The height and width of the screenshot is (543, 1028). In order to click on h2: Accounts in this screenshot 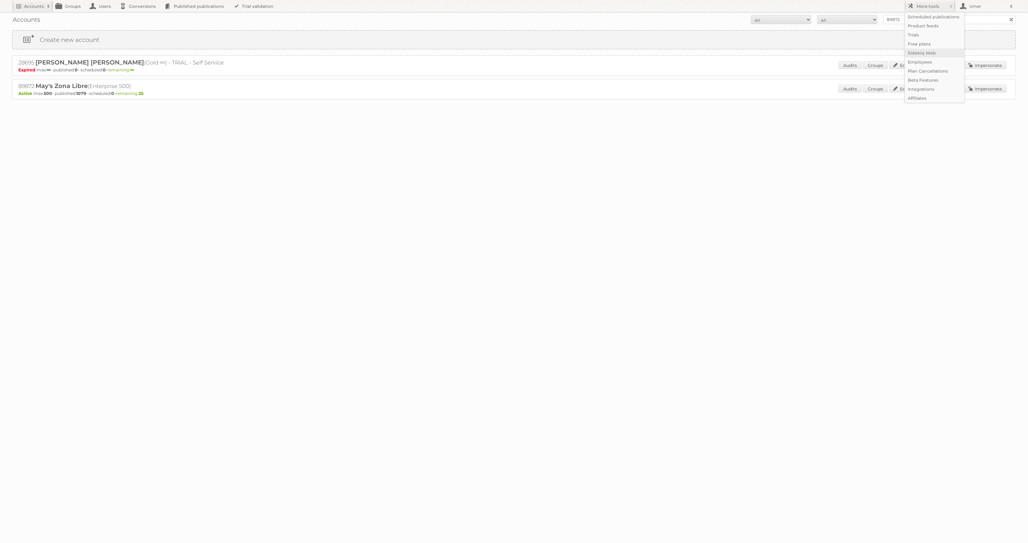, I will do `click(34, 6)`.